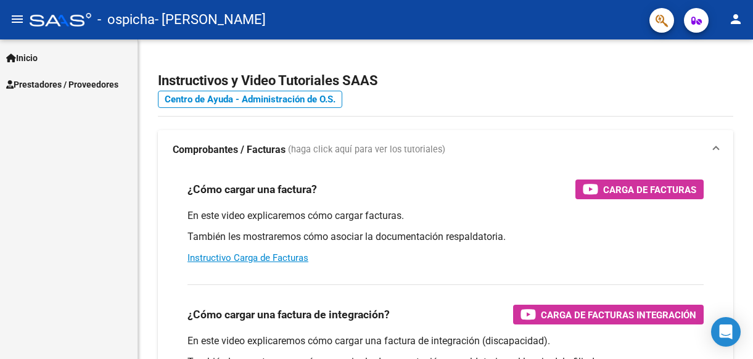  I want to click on span: Carga de Facturas Integración, so click(619, 315).